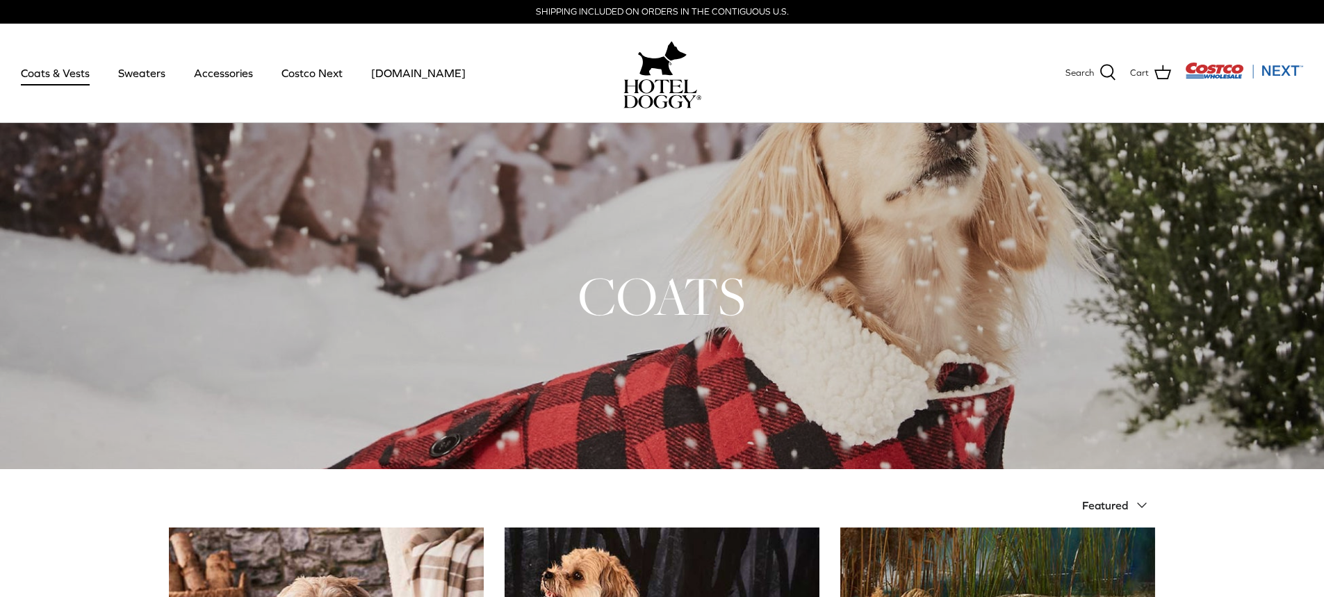  I want to click on span: Cart, so click(1139, 73).